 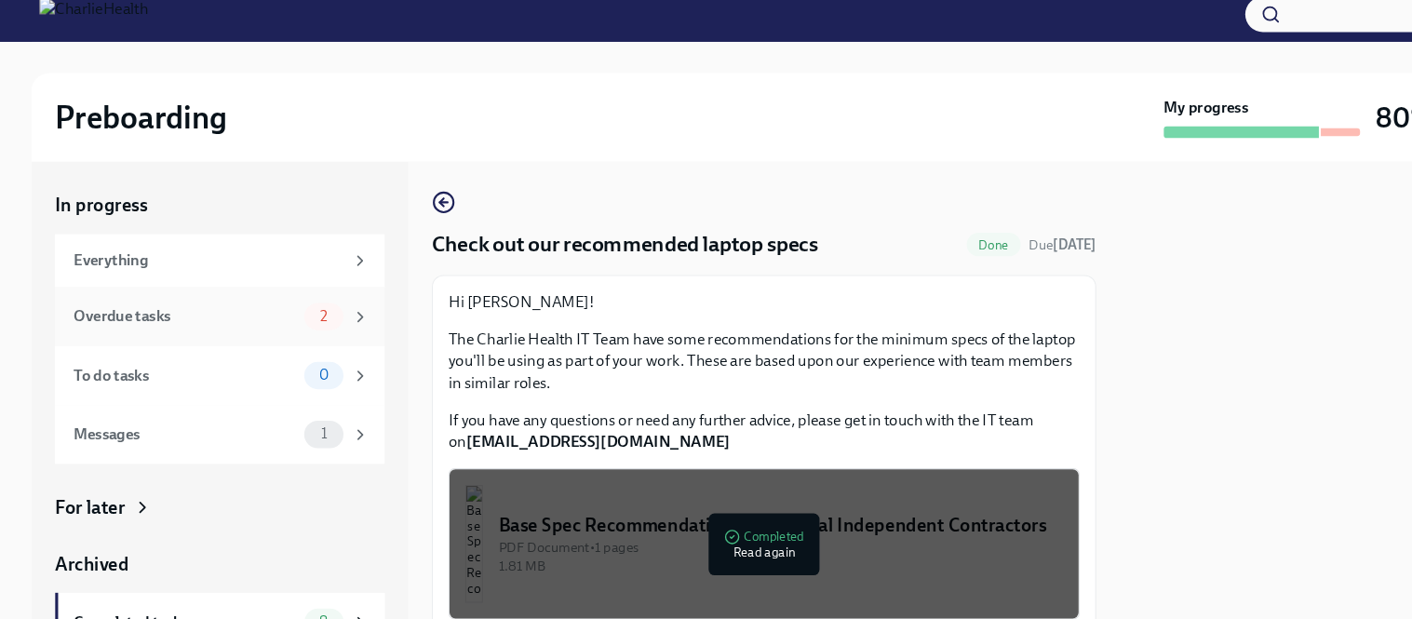 What do you see at coordinates (450, 529) in the screenshot?
I see `img: Base Spec Recommendations for Clinical Independent Contractors` at bounding box center [450, 529].